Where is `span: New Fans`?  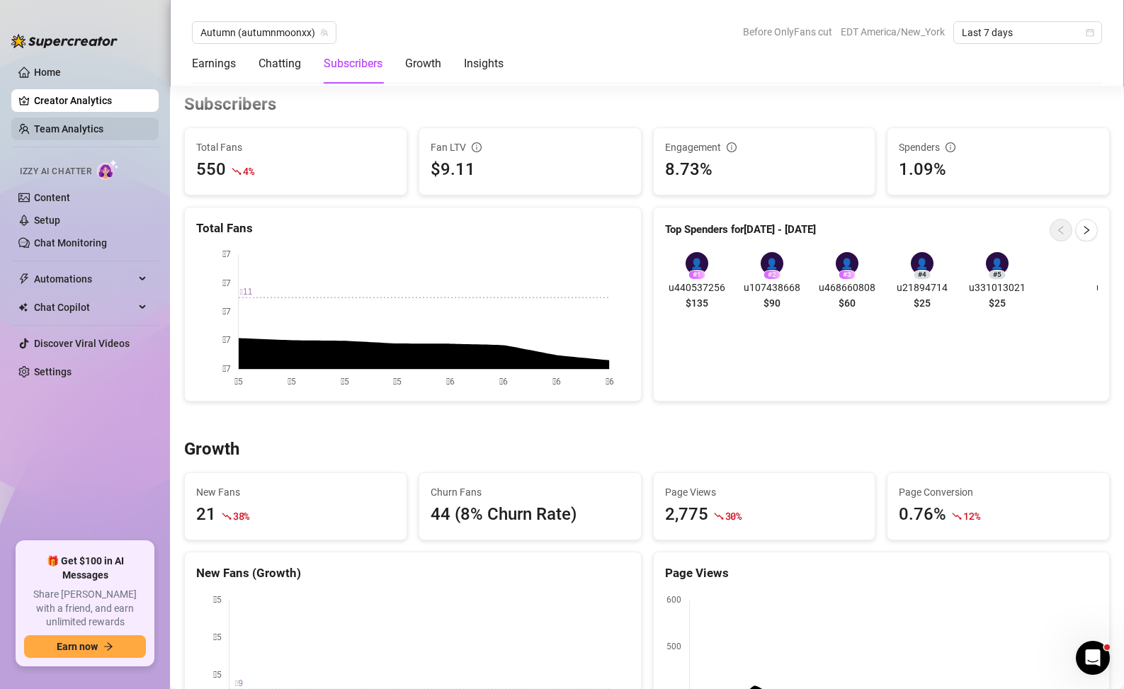 span: New Fans is located at coordinates (295, 492).